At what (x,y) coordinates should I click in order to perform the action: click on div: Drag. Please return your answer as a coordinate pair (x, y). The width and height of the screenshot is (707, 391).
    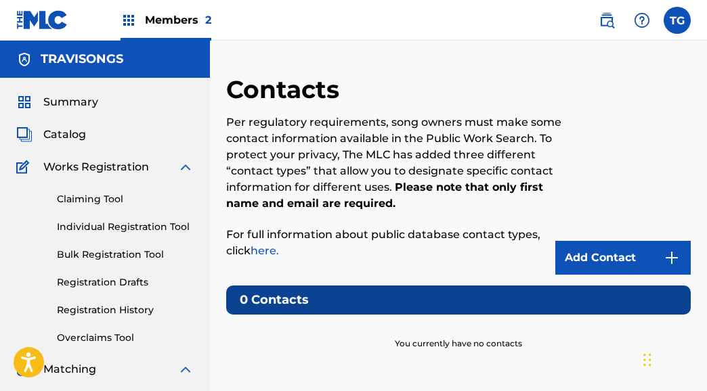
    Looking at the image, I should click on (647, 360).